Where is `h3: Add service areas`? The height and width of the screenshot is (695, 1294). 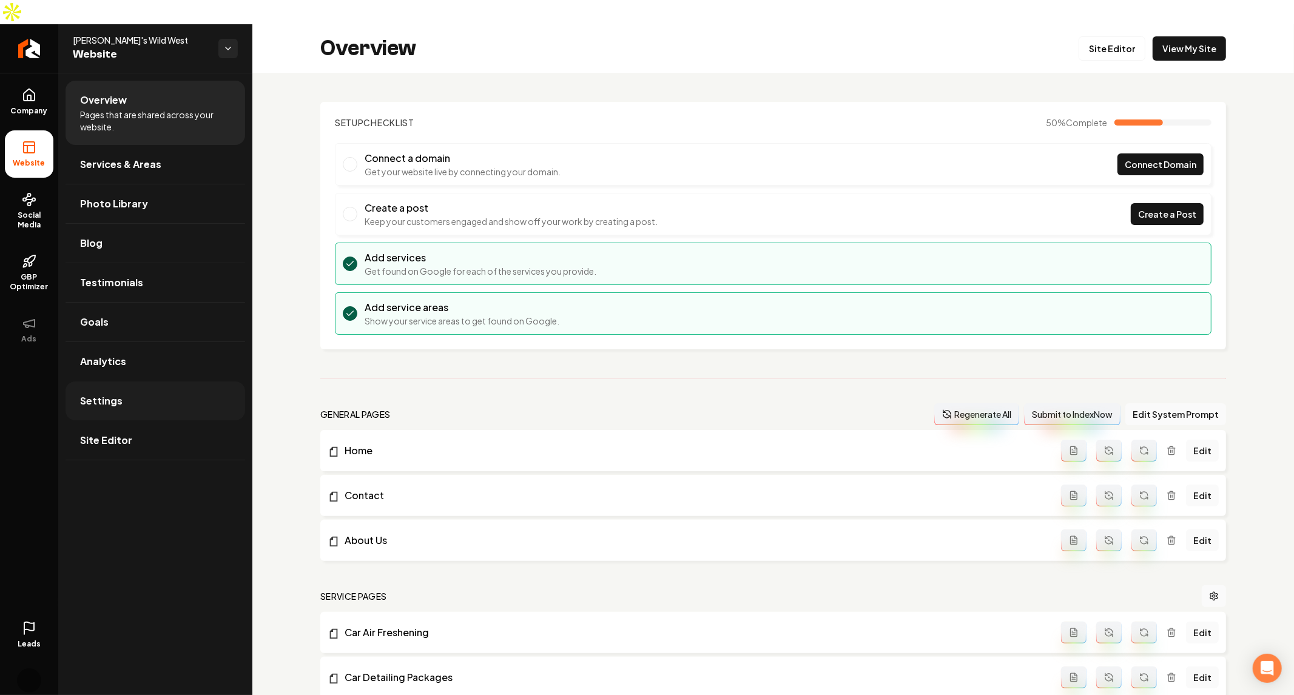 h3: Add service areas is located at coordinates (462, 308).